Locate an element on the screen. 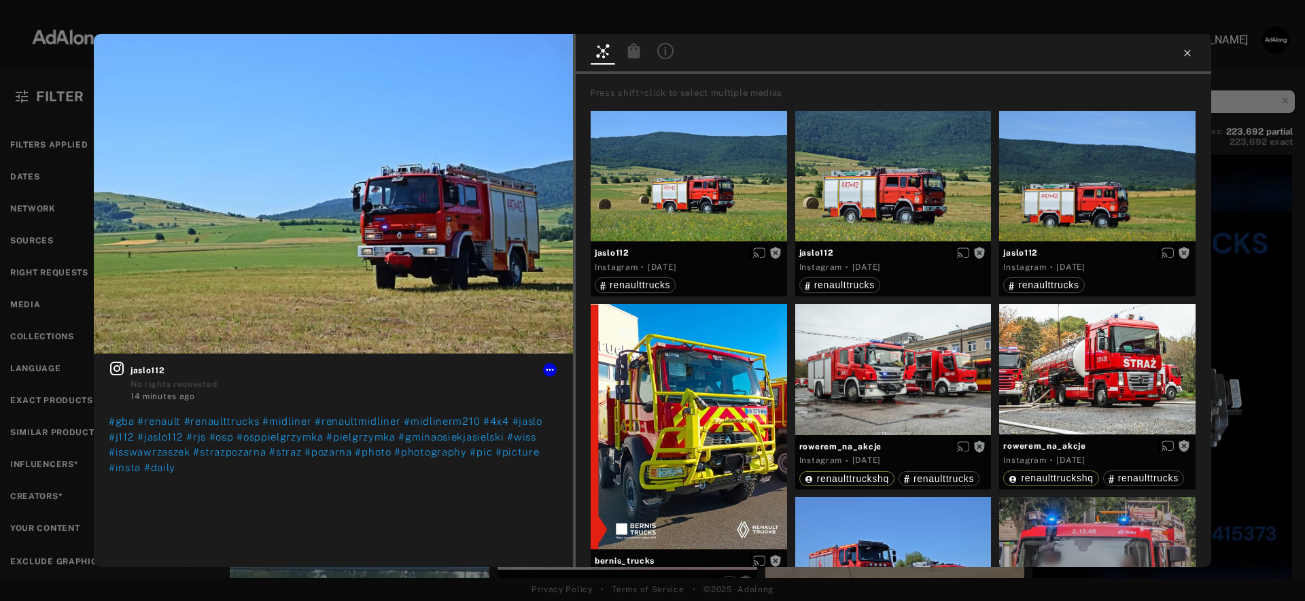  span: #isswawrzaszek is located at coordinates (150, 451).